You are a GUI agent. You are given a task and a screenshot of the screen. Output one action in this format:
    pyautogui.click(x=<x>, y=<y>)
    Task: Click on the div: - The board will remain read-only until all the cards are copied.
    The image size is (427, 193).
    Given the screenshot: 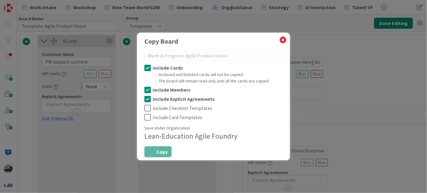 What is the action you would take?
    pyautogui.click(x=220, y=81)
    